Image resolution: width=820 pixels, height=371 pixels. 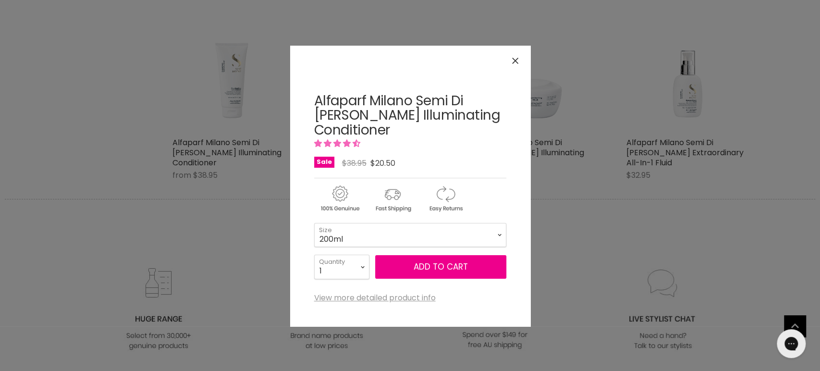 What do you see at coordinates (445, 198) in the screenshot?
I see `img: returns.gif` at bounding box center [445, 198].